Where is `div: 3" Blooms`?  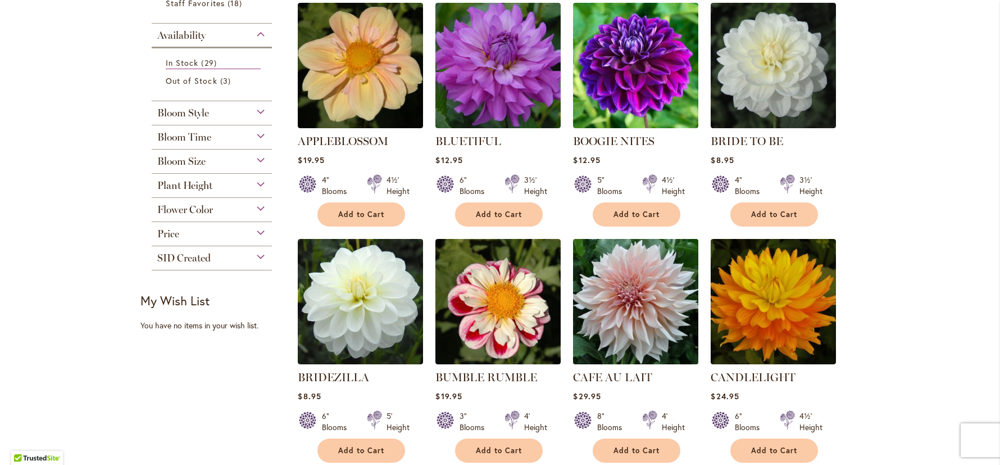
div: 3" Blooms is located at coordinates (475, 421).